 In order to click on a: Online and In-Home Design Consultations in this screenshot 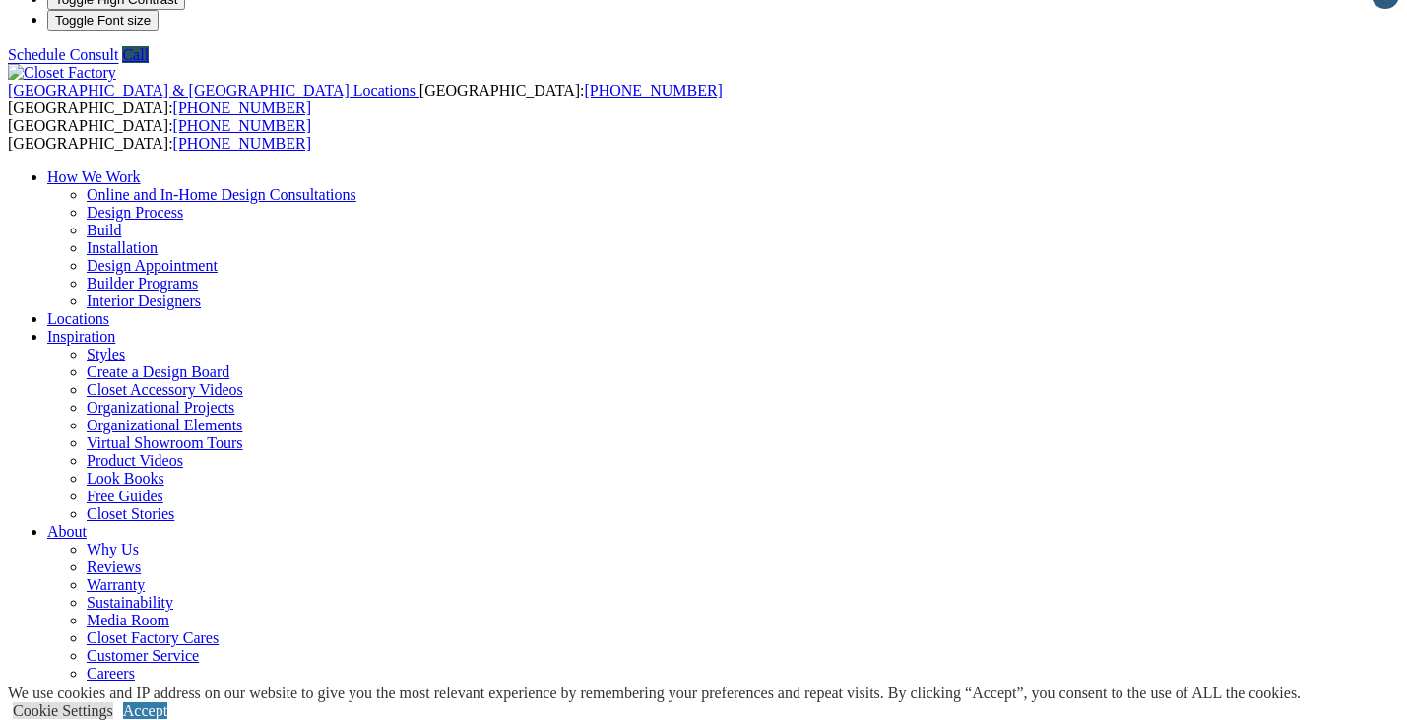, I will do `click(222, 194)`.